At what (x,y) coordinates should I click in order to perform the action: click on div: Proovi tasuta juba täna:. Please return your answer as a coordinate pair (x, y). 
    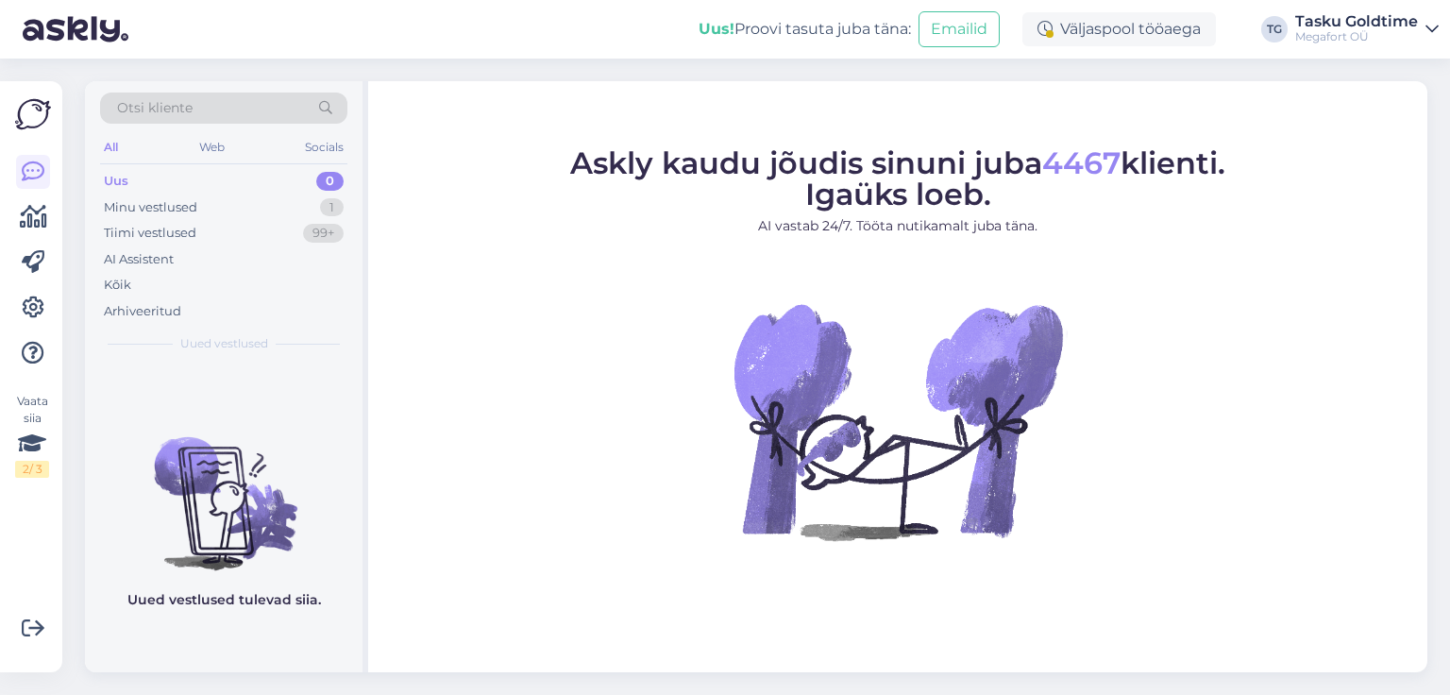
    Looking at the image, I should click on (804, 29).